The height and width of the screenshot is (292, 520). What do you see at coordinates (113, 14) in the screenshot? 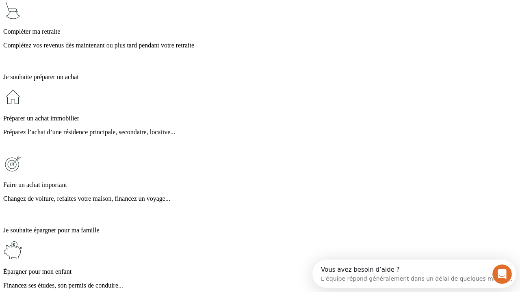
I see `div: Ouvrir le Messenger Intercom` at bounding box center [113, 14].